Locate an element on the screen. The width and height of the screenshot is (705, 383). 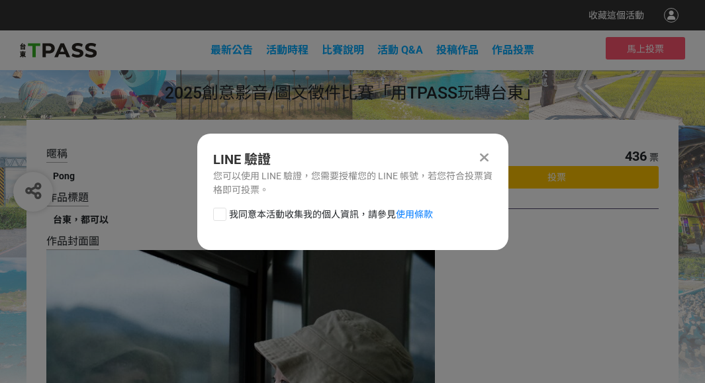
a: 活動時程 is located at coordinates (287, 50).